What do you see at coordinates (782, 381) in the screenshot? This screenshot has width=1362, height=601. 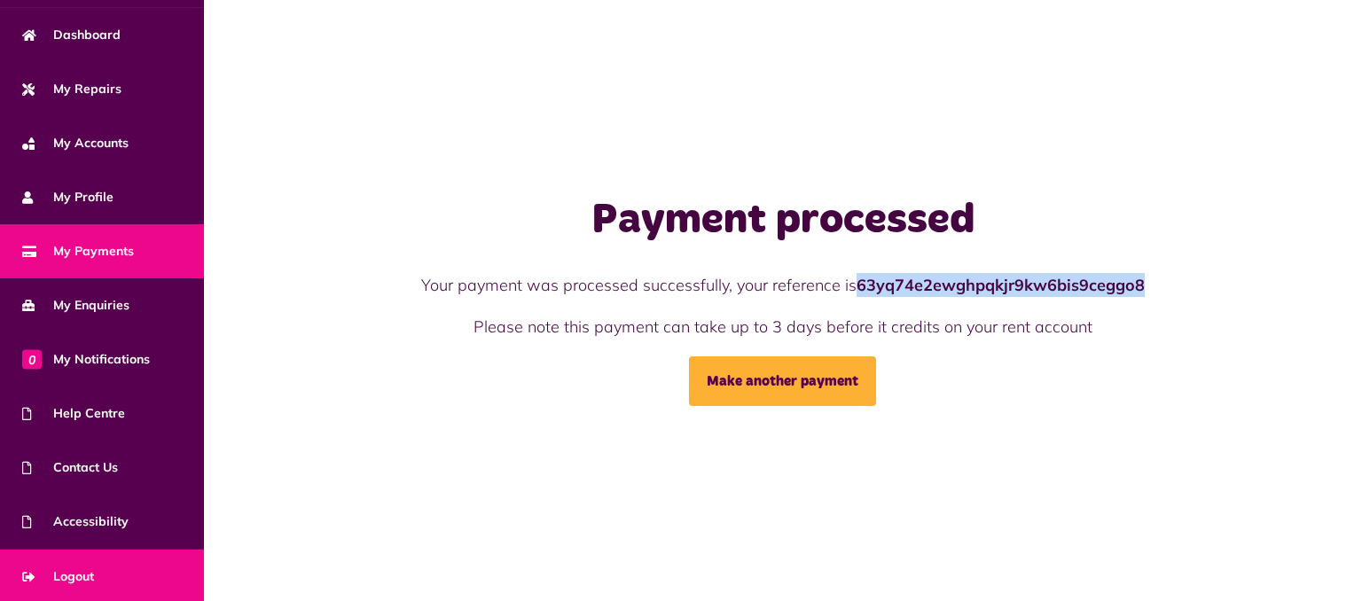 I see `a: Make another payment` at bounding box center [782, 381].